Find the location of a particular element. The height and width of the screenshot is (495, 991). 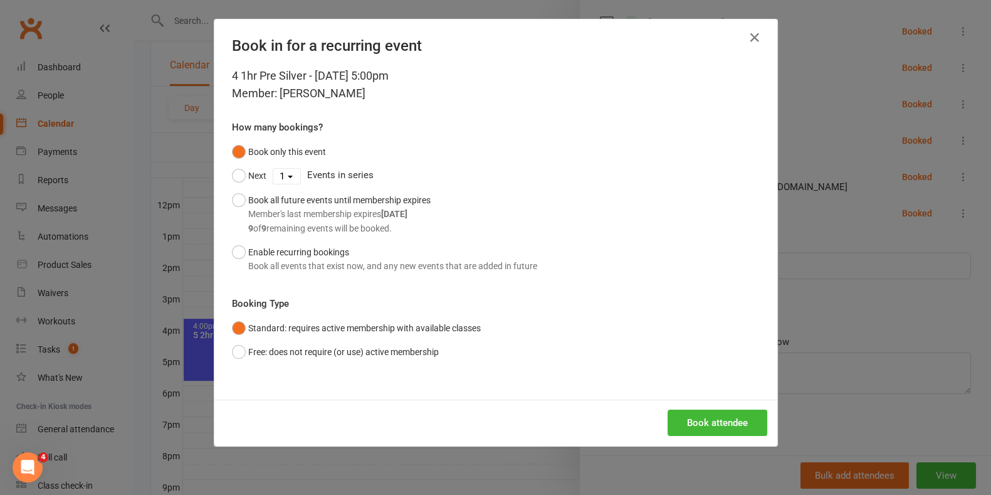

div: Book all future events until membership expires is located at coordinates (339, 214).